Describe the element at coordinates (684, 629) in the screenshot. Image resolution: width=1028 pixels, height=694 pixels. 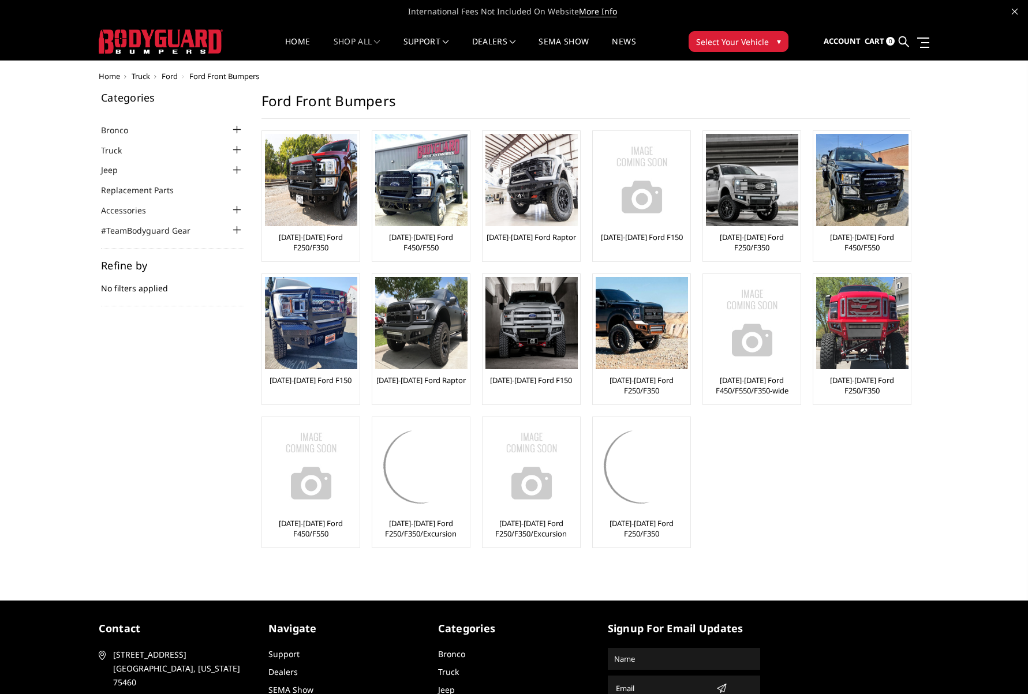
I see `h5: signup for email updates` at that location.